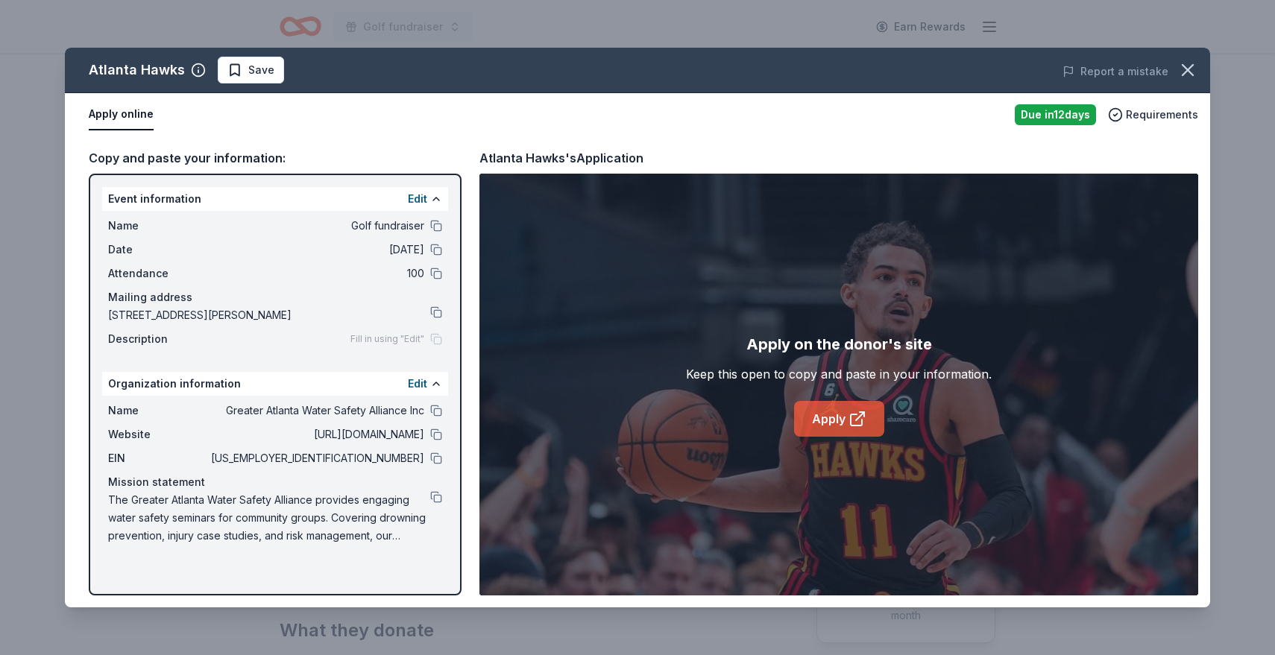 This screenshot has width=1275, height=655. I want to click on span: EIN, so click(158, 459).